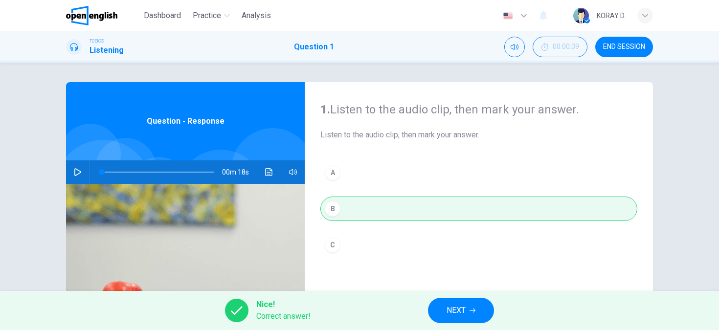  Describe the element at coordinates (107, 50) in the screenshot. I see `h1: Listening` at that location.